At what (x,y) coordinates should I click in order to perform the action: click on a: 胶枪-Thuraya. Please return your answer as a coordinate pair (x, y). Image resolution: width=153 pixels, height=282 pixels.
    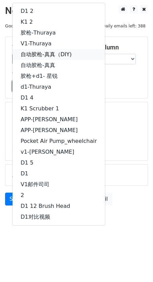
    Looking at the image, I should click on (59, 33).